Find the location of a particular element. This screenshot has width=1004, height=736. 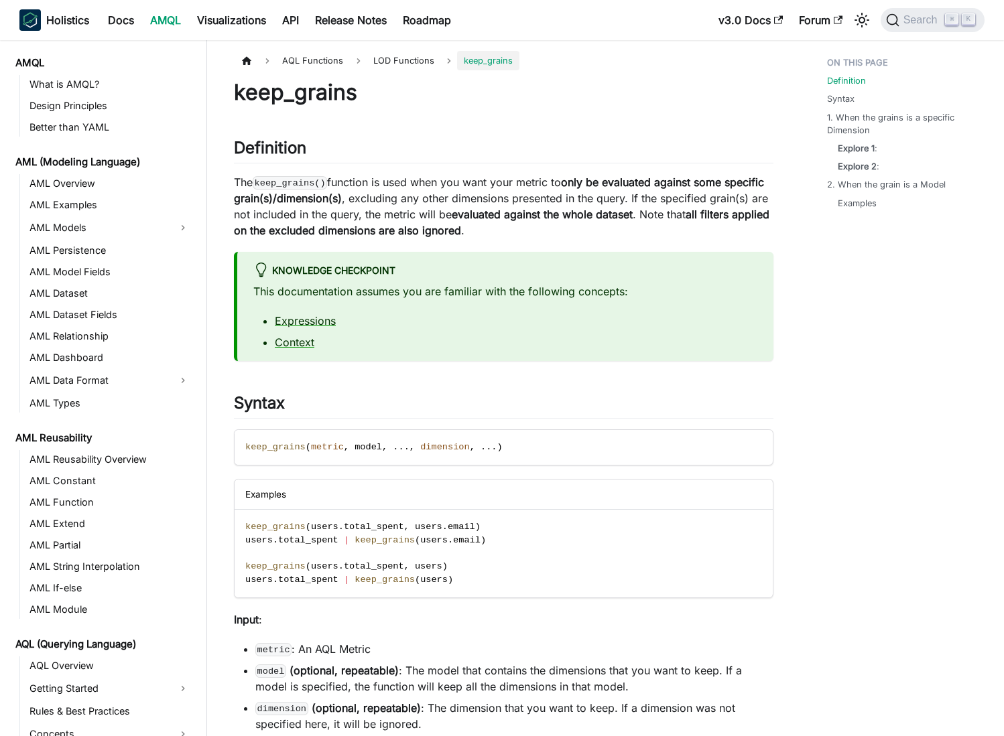

a: AML Dataset Fields is located at coordinates (110, 315).